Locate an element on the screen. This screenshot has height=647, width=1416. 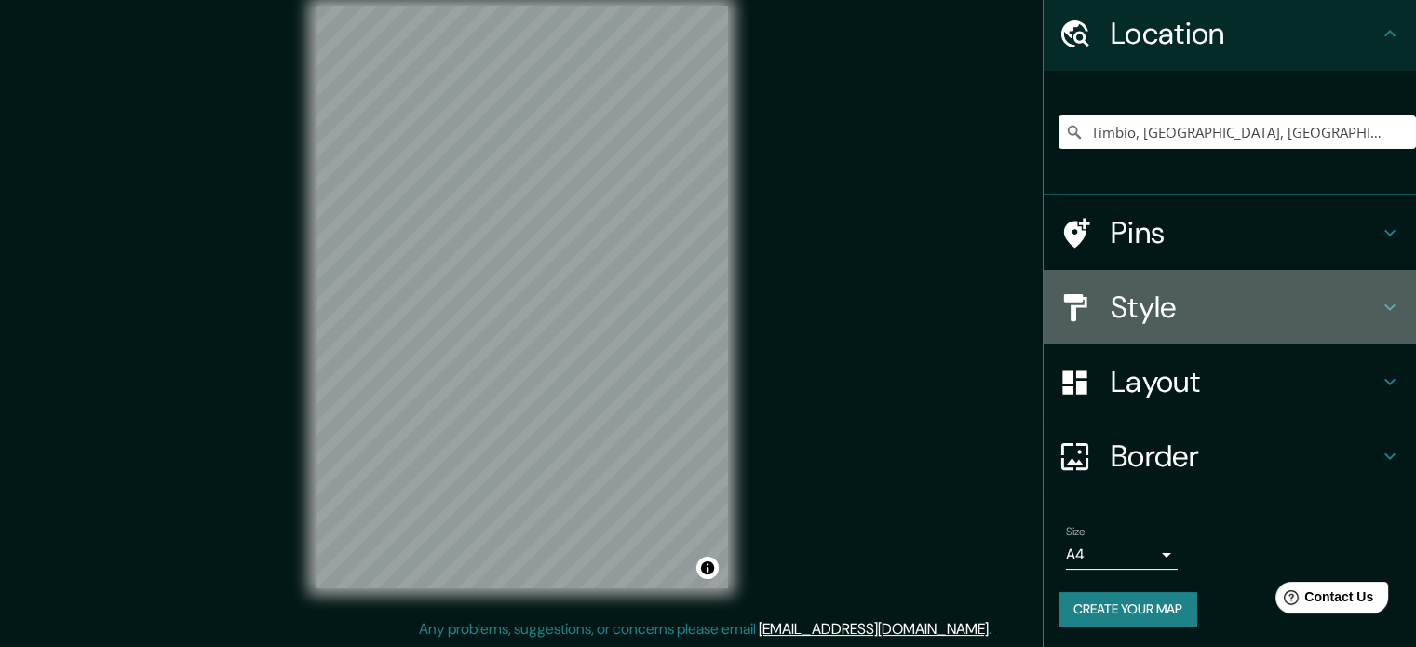
canvas: Map is located at coordinates (521, 297).